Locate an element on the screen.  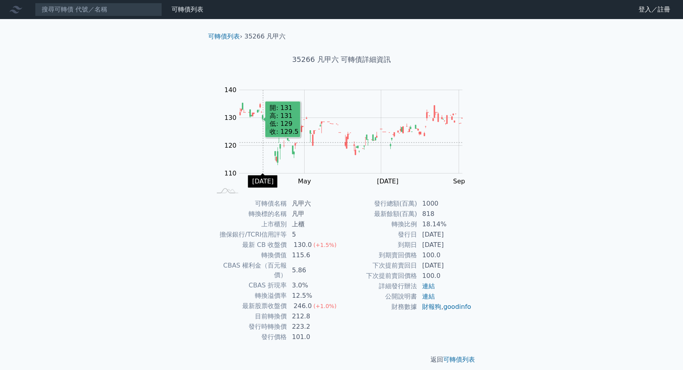
td: 5 is located at coordinates (314, 235).